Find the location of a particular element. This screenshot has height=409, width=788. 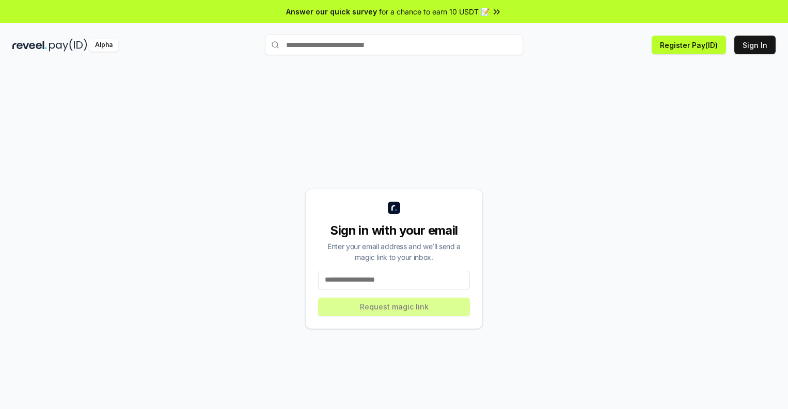

button: Sign In is located at coordinates (755, 45).